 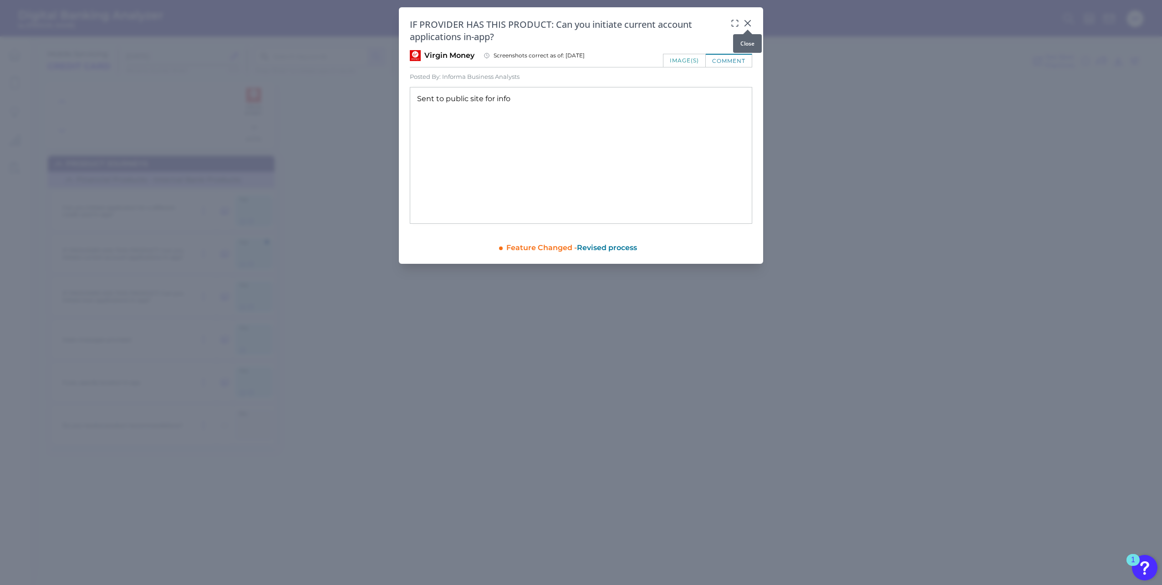 What do you see at coordinates (581, 155) in the screenshot?
I see `div: Sent to public site for info` at bounding box center [581, 155].